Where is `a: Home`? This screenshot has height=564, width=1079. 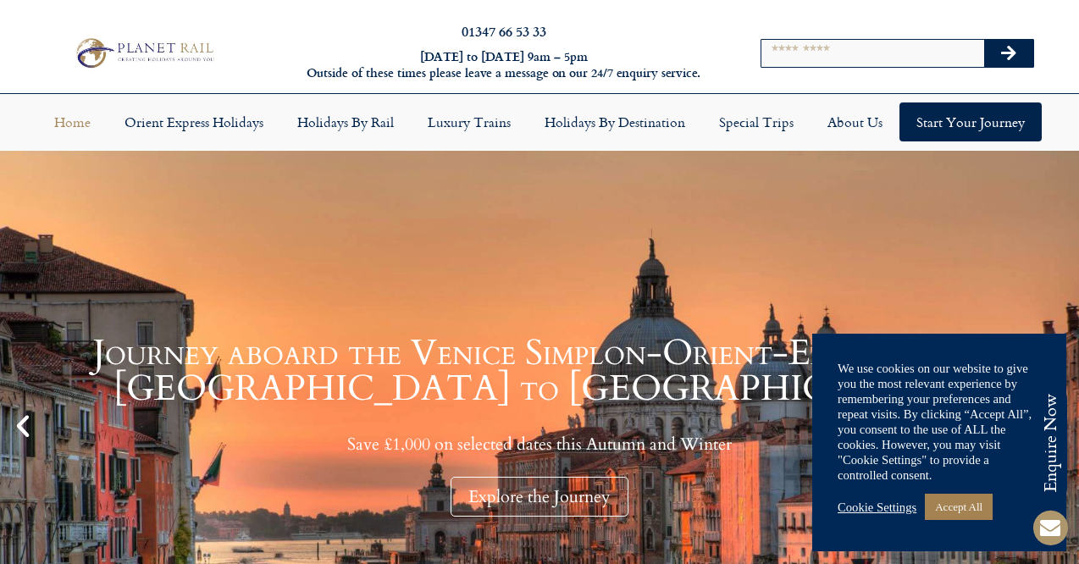 a: Home is located at coordinates (72, 122).